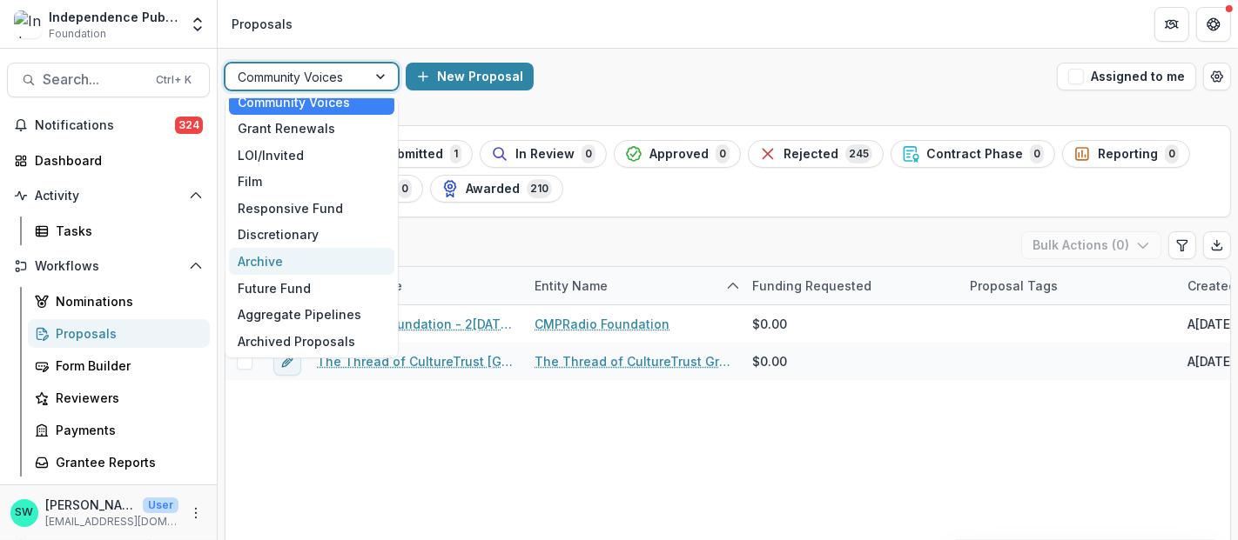 The image size is (1238, 540). I want to click on div: Grantee Reports, so click(125, 462).